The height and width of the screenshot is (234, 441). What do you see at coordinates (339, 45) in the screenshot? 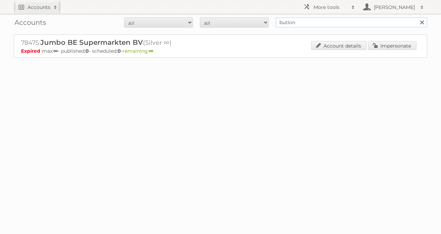
I see `a: Account details` at bounding box center [339, 45].